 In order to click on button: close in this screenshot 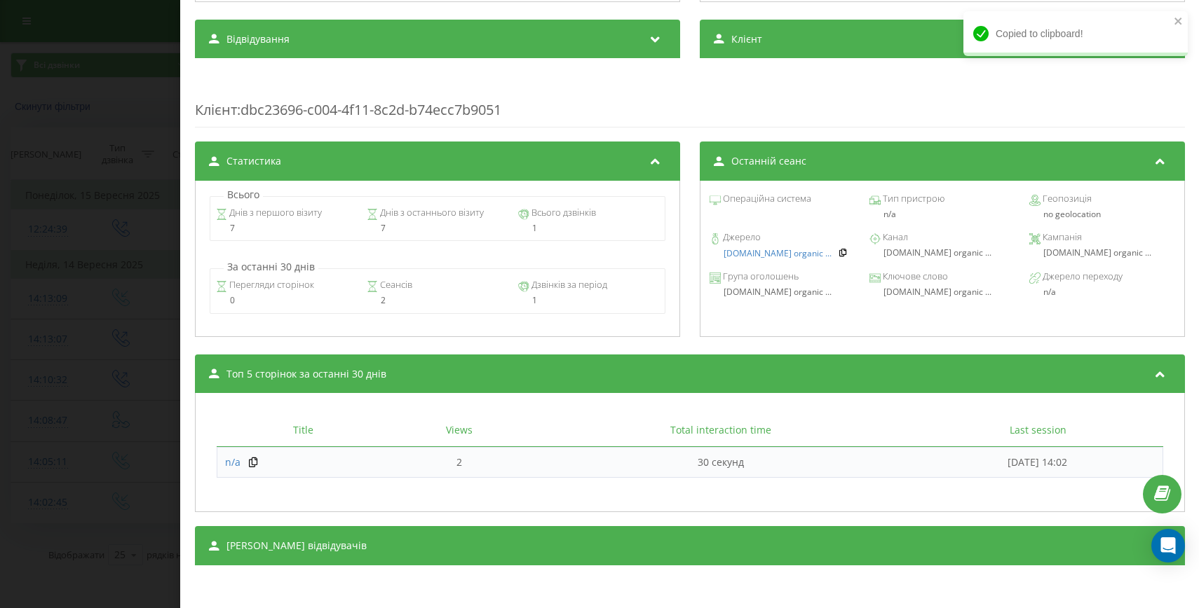, I will do `click(1178, 22)`.